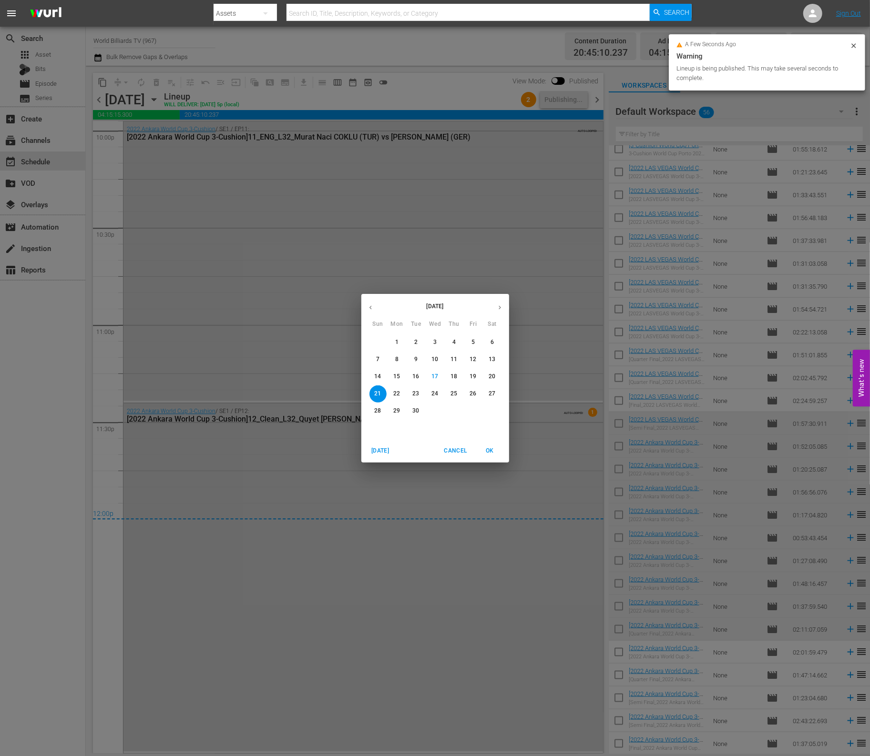  I want to click on span: Wed, so click(435, 325).